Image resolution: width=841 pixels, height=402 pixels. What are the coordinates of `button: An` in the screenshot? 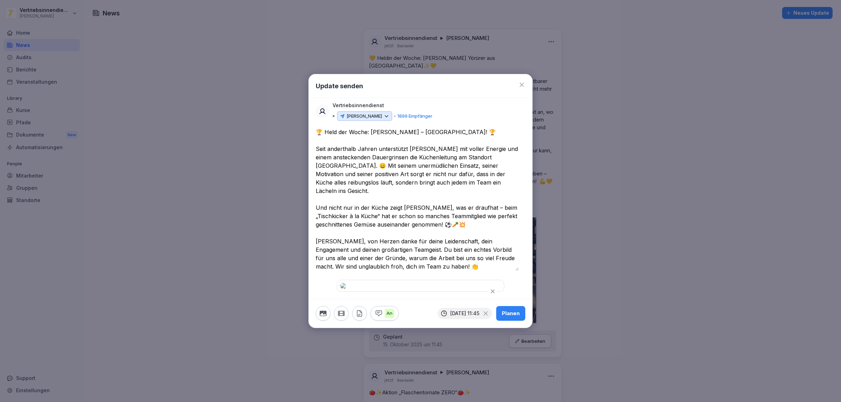 It's located at (384, 314).